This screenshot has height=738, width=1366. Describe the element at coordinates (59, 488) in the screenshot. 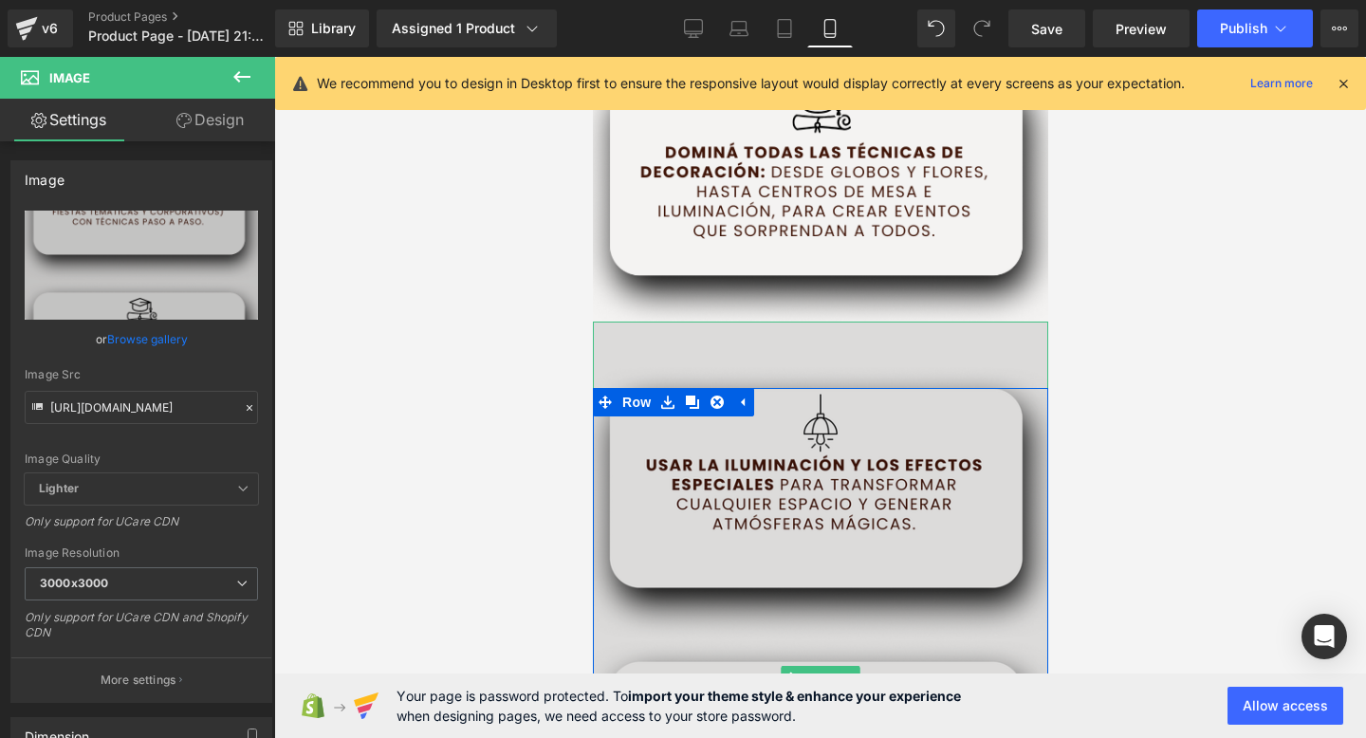

I see `b: Lighter` at that location.